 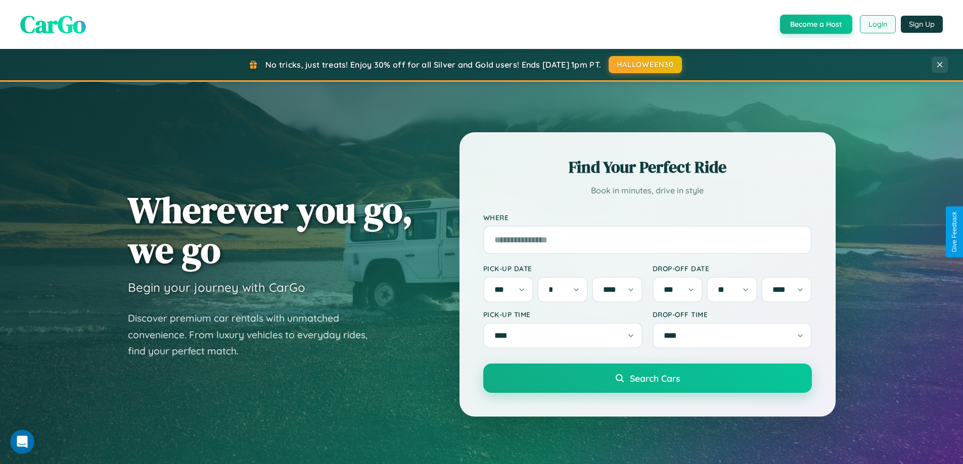 What do you see at coordinates (563, 314) in the screenshot?
I see `label: Pick-up Time` at bounding box center [563, 314].